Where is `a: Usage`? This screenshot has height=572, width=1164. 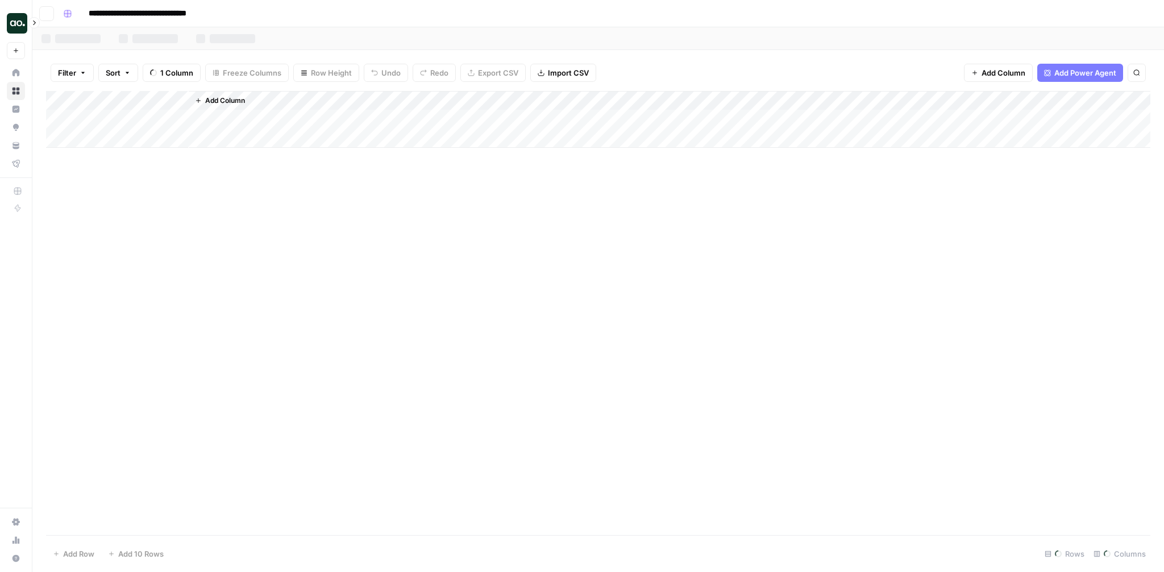 a: Usage is located at coordinates (16, 540).